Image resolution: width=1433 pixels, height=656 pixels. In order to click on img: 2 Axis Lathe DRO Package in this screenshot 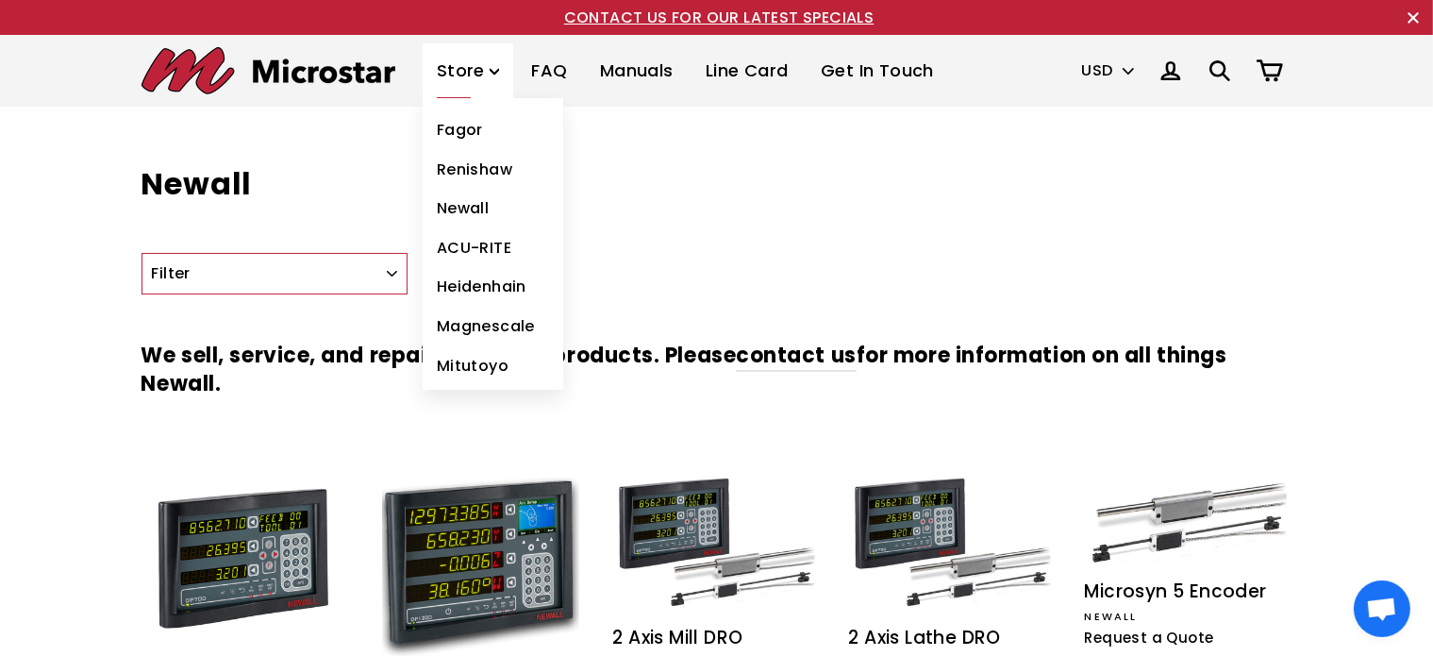, I will do `click(952, 542)`.